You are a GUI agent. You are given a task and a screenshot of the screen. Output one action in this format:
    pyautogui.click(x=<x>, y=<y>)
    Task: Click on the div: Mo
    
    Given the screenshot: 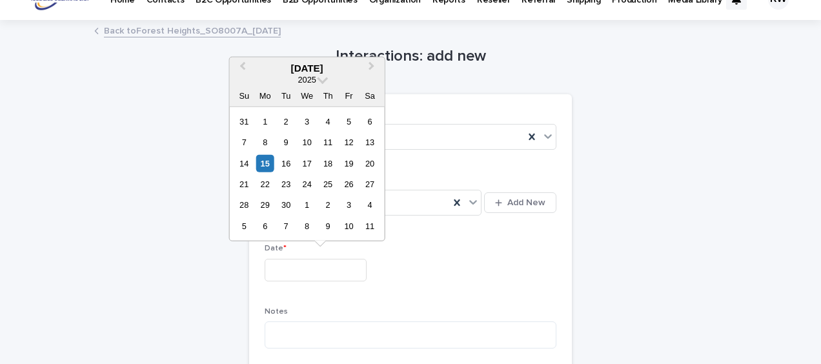 What is the action you would take?
    pyautogui.click(x=265, y=95)
    